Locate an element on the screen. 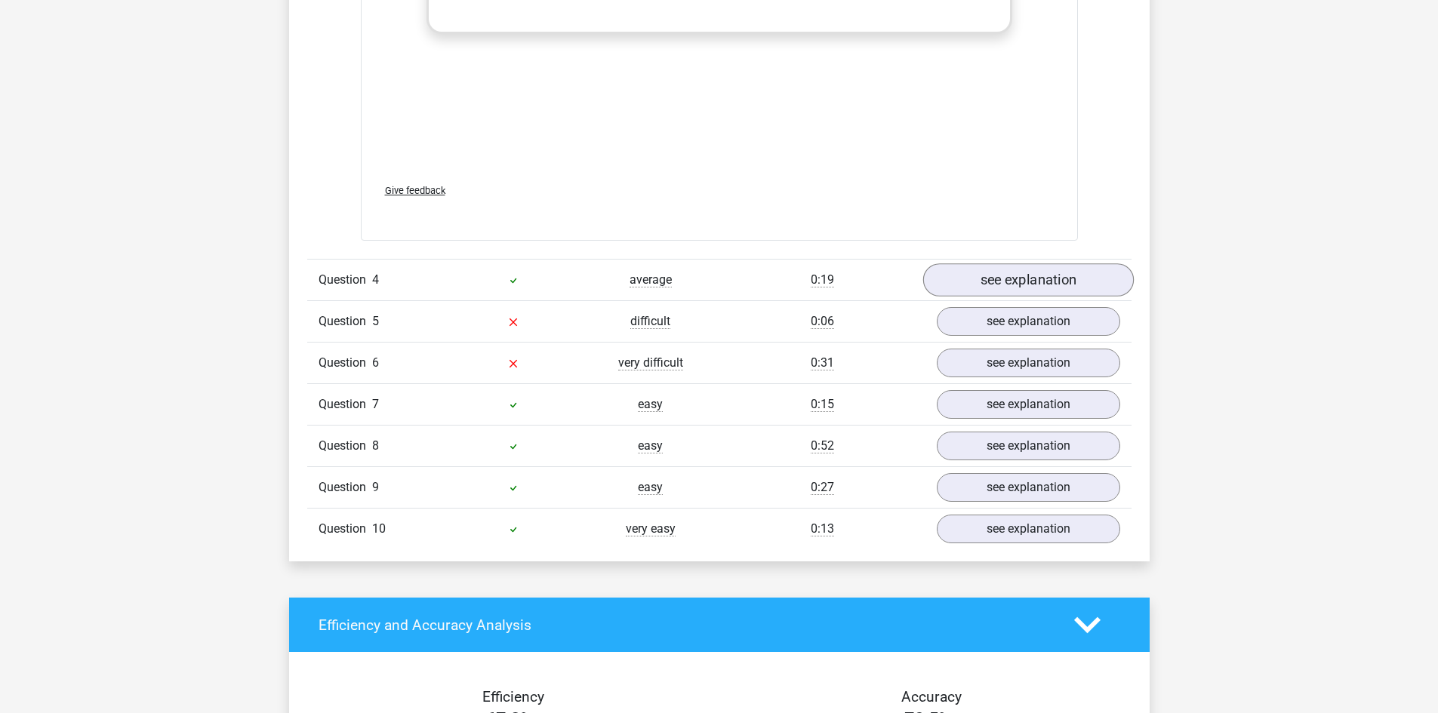 The width and height of the screenshot is (1438, 713). span: 4 is located at coordinates (375, 279).